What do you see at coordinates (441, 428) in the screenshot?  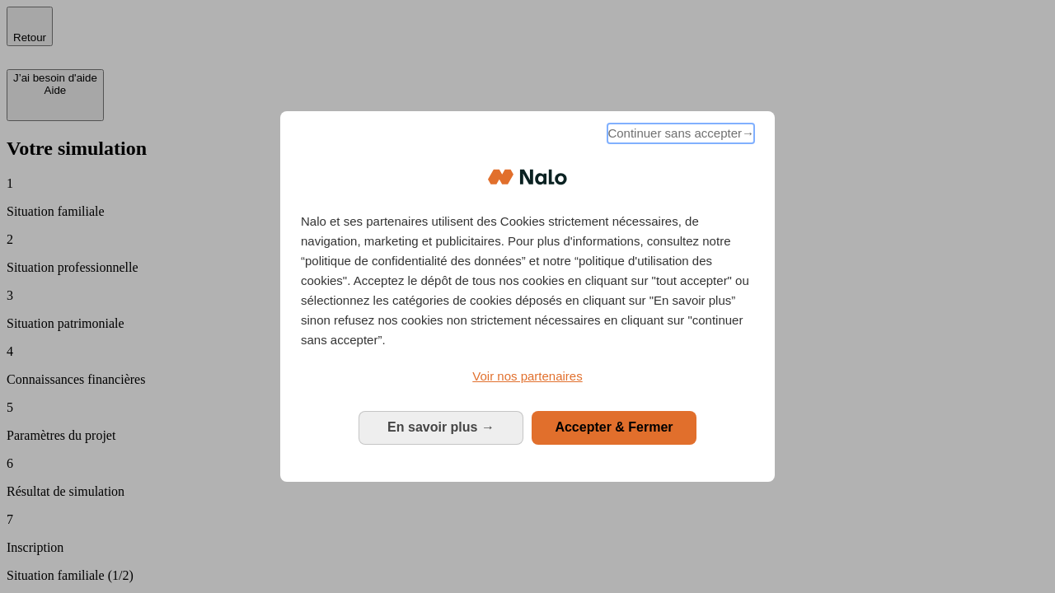 I see `button: En savoir plus: Configurer vos consentements` at bounding box center [441, 428].